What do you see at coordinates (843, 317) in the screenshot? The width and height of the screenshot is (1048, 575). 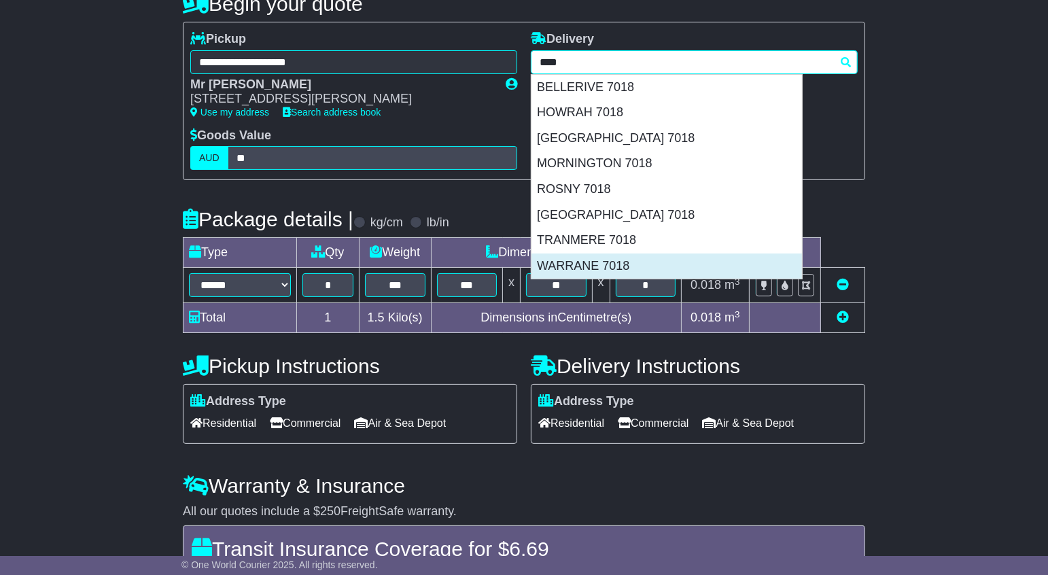 I see `a: Add new item` at bounding box center [843, 317].